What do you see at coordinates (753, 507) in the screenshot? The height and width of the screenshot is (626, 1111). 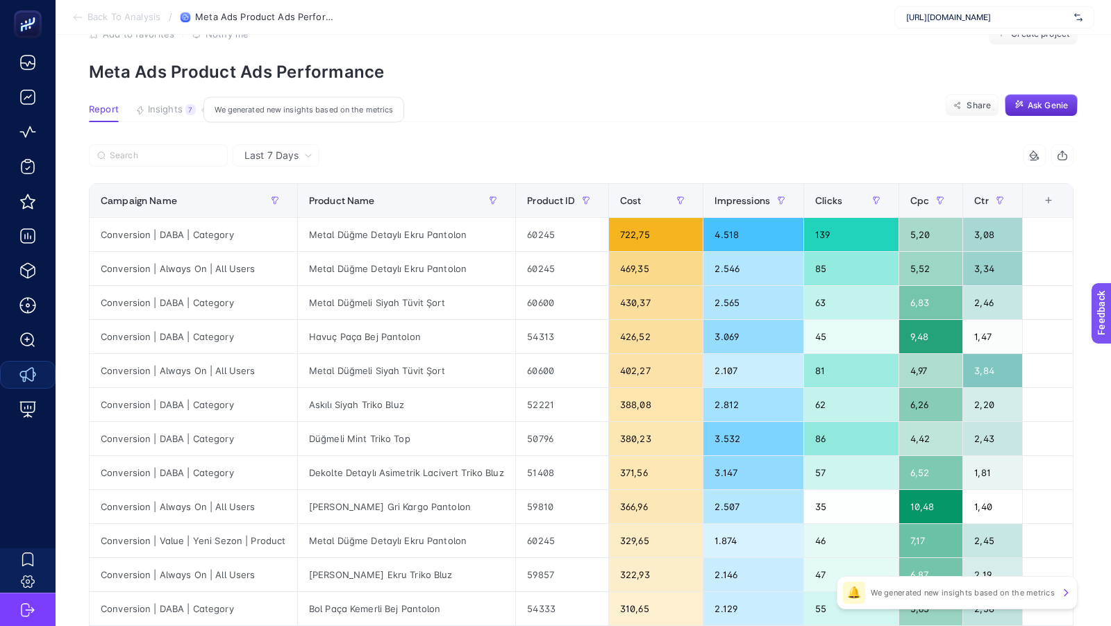 I see `div: 2.507` at bounding box center [753, 507].